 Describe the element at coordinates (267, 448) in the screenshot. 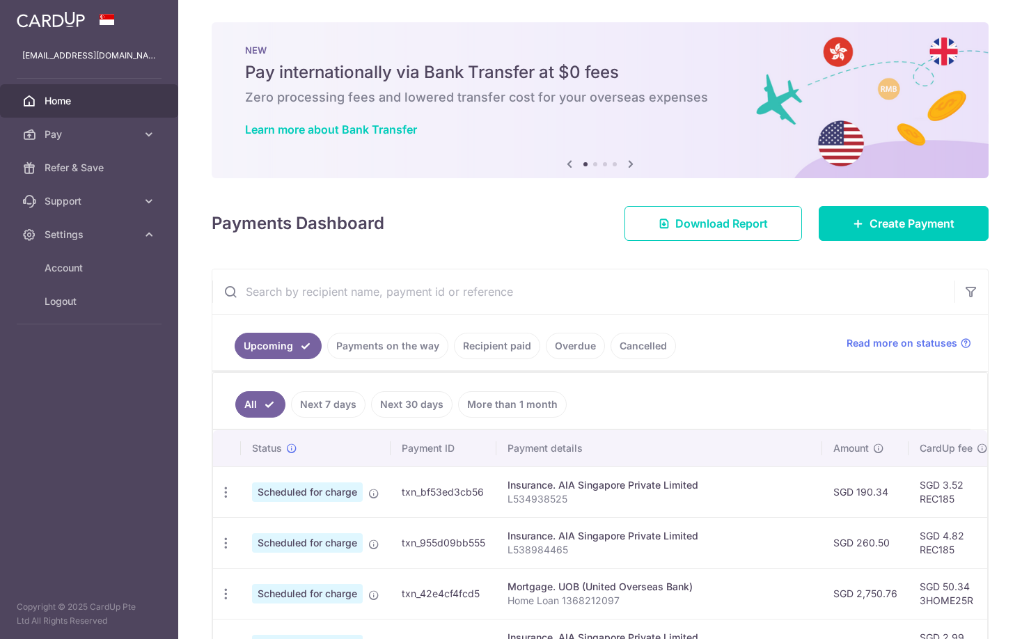

I see `span: Status` at that location.